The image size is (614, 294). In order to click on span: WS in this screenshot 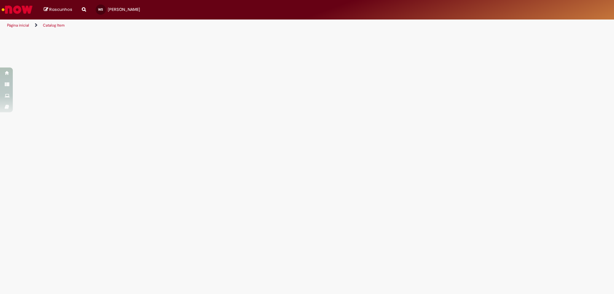, I will do `click(100, 9)`.